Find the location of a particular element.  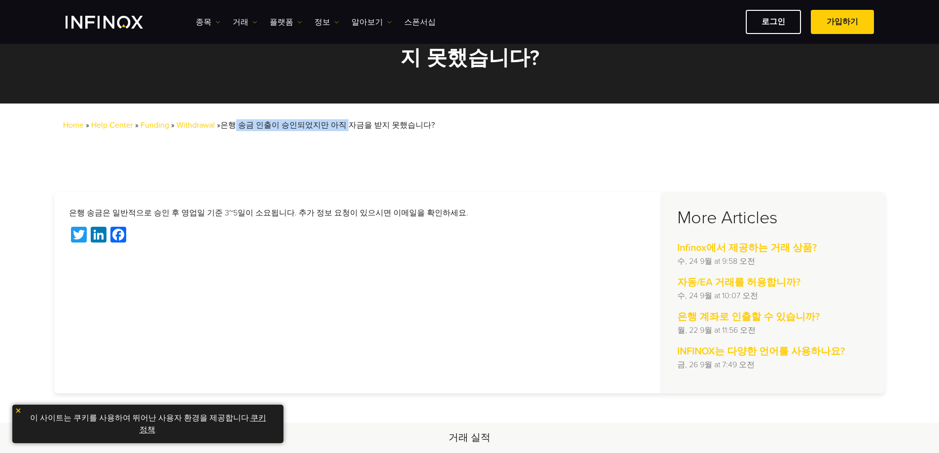

strong: 은행 계좌로 인출할 수 있습니까? is located at coordinates (748, 317).